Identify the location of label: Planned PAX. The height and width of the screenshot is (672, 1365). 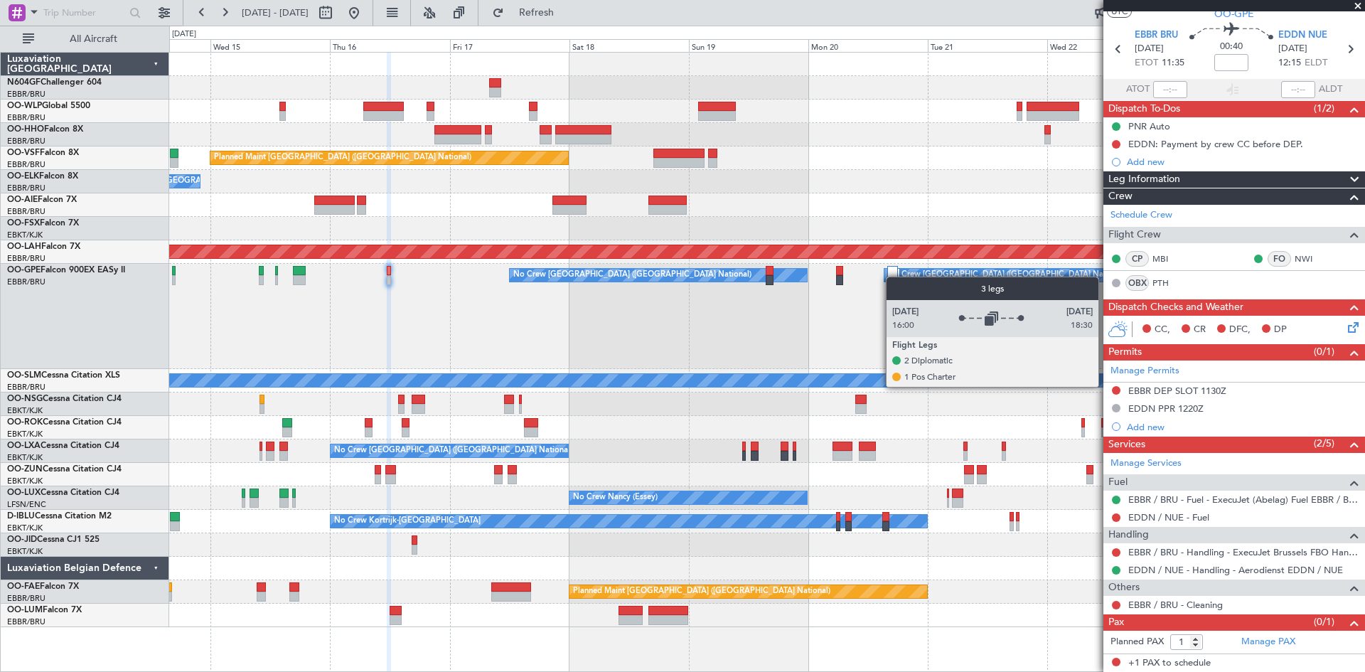
(1137, 642).